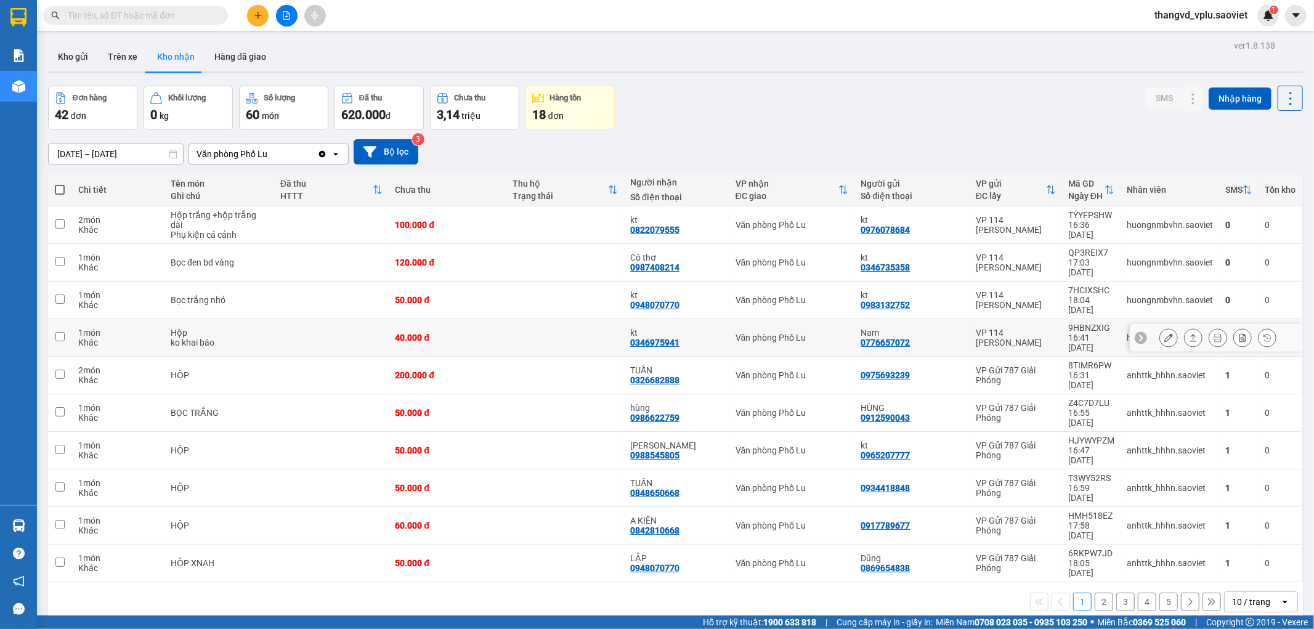 The width and height of the screenshot is (1314, 629). I want to click on button: 1, so click(1083, 602).